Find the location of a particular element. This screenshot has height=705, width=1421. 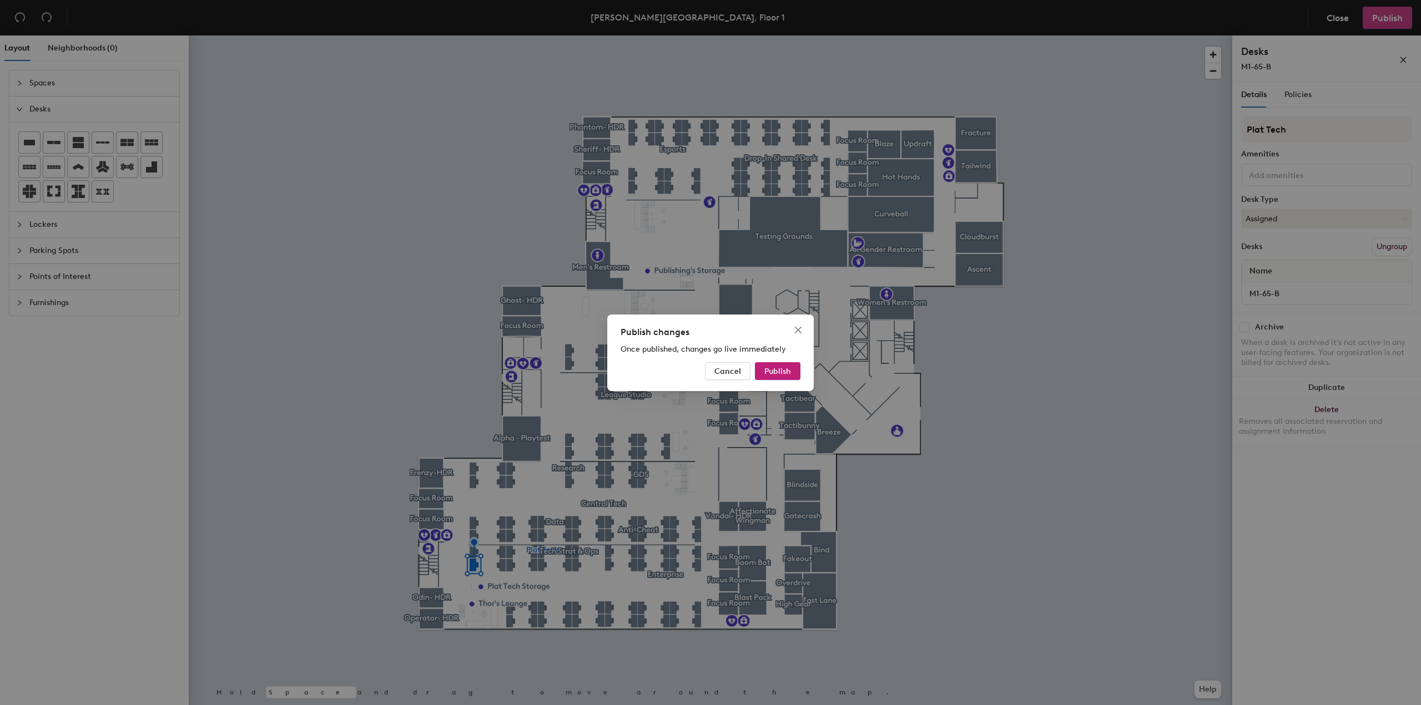

span: Close is located at coordinates (798, 330).